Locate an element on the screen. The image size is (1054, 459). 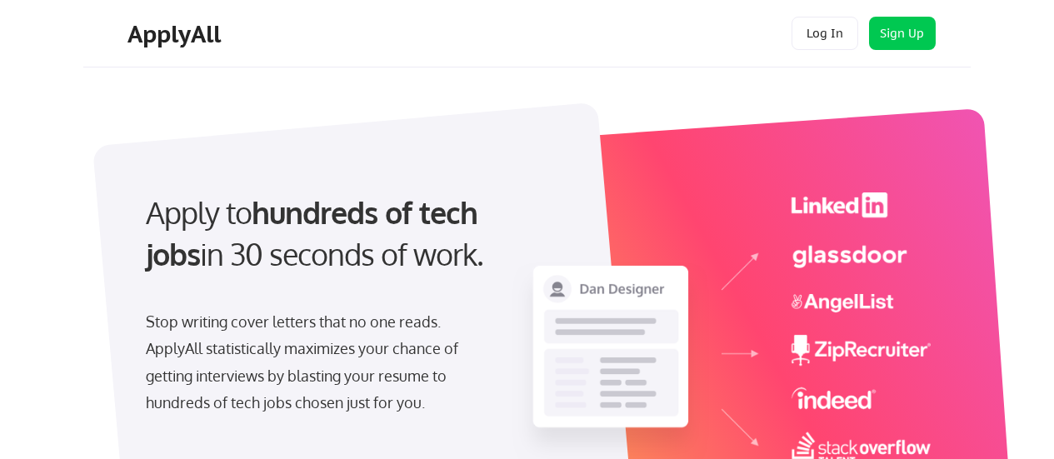
strong: hundreds of tech jobs is located at coordinates (315, 232).